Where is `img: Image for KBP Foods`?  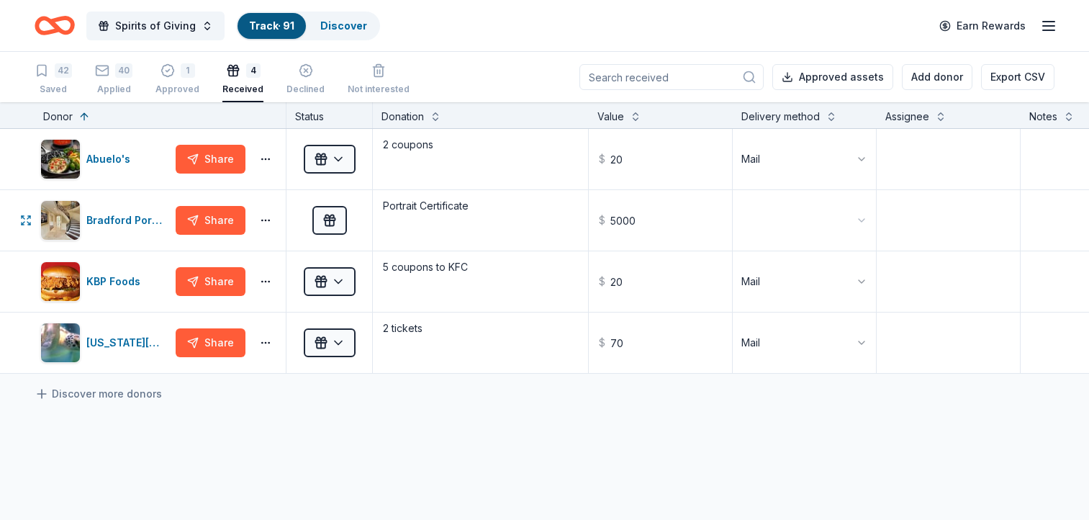
img: Image for KBP Foods is located at coordinates (60, 282).